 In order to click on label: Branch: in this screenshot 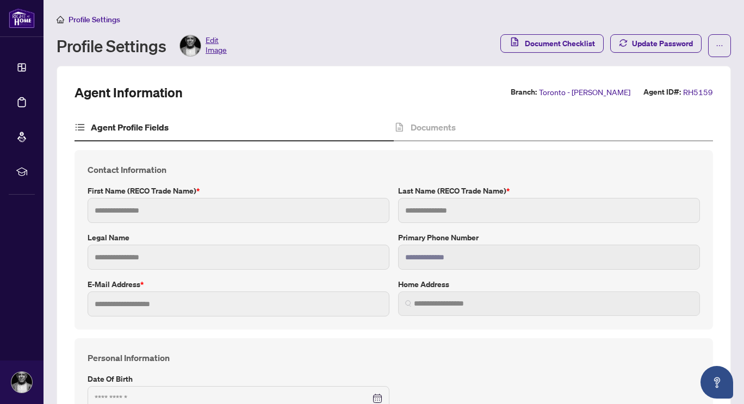, I will do `click(524, 92)`.